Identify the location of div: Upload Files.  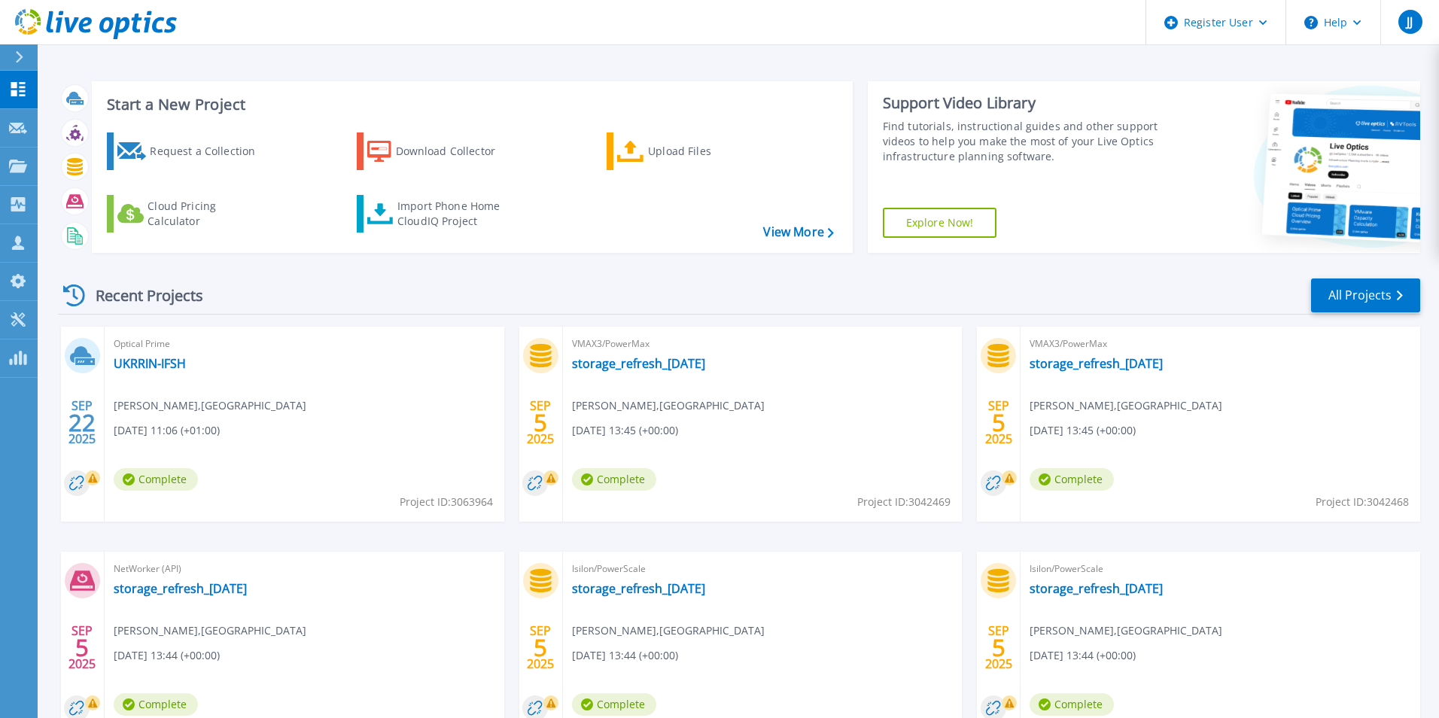
(708, 151).